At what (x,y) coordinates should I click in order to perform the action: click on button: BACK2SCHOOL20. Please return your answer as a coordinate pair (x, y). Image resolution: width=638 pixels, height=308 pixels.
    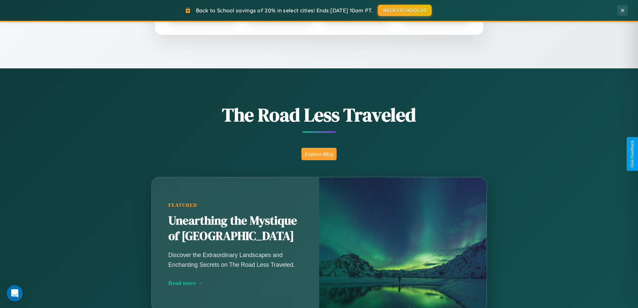
    Looking at the image, I should click on (404, 10).